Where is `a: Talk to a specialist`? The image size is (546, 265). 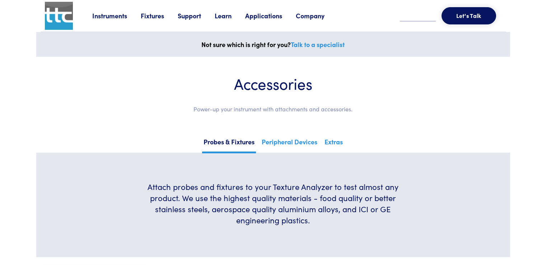
a: Talk to a specialist is located at coordinates (318, 44).